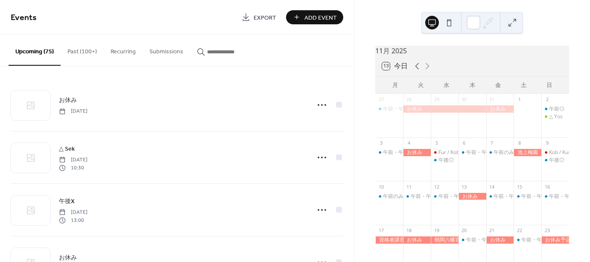 This screenshot has height=262, width=590. What do you see at coordinates (464, 186) in the screenshot?
I see `div: 13` at bounding box center [464, 186].